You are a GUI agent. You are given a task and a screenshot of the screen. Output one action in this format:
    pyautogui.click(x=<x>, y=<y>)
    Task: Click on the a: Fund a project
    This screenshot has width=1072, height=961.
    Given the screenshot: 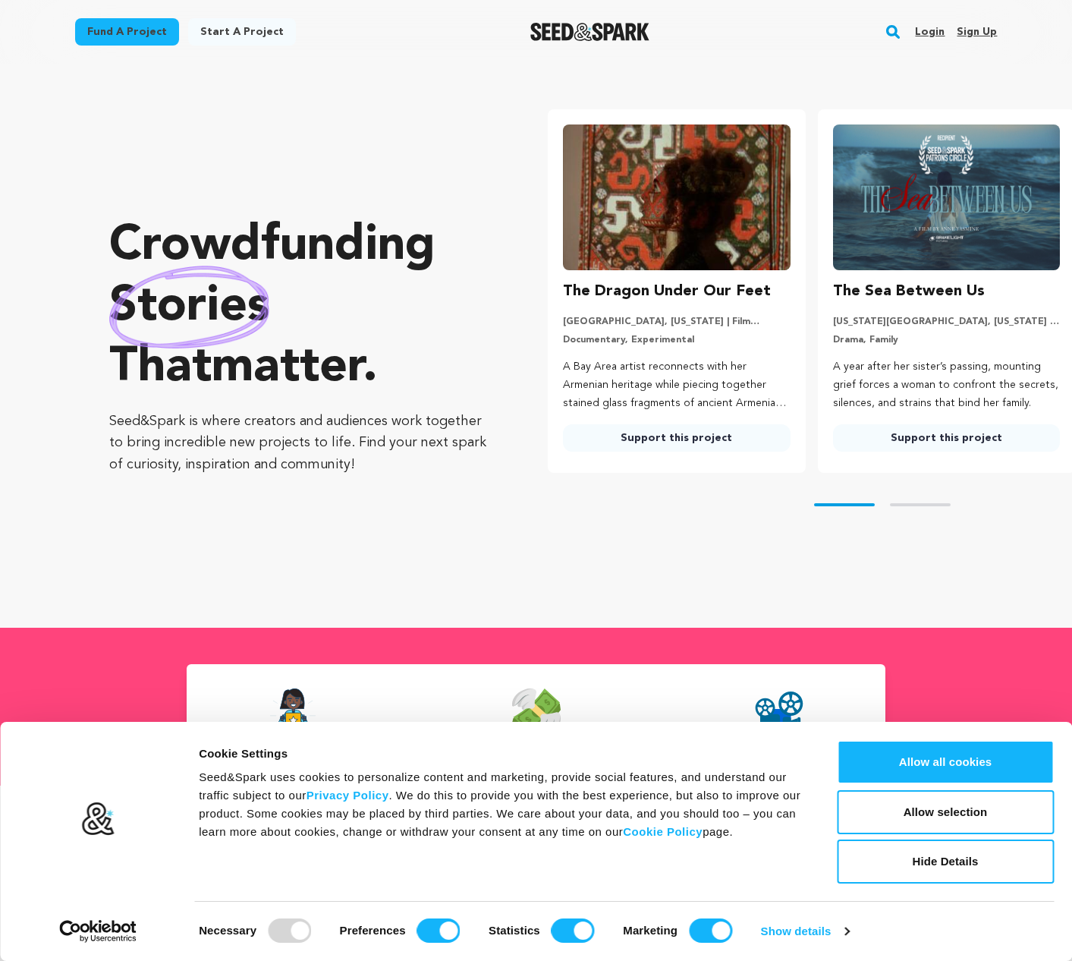 What is the action you would take?
    pyautogui.click(x=127, y=32)
    